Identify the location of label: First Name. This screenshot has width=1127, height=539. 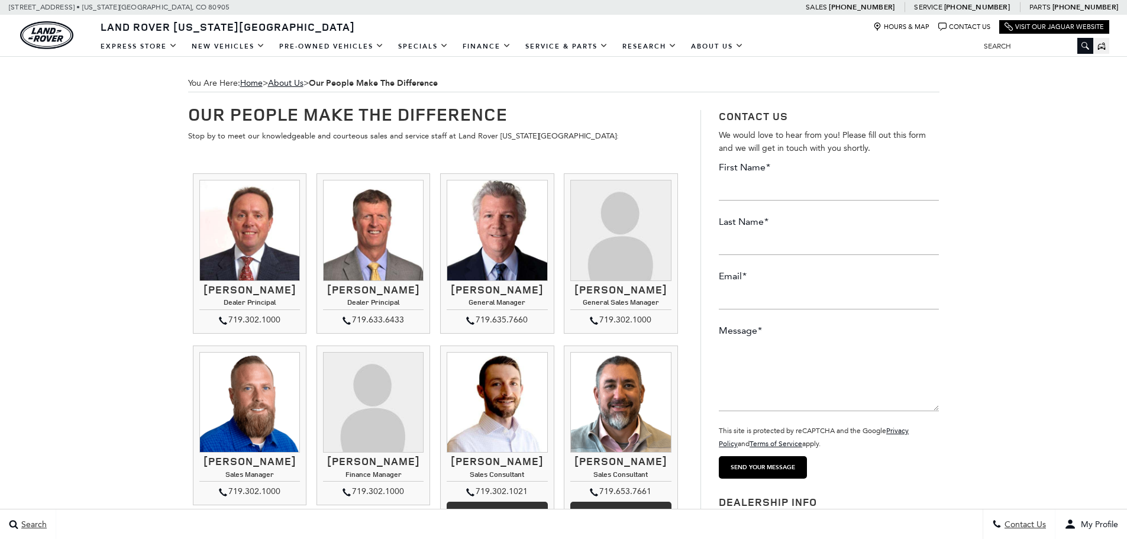
(744, 167).